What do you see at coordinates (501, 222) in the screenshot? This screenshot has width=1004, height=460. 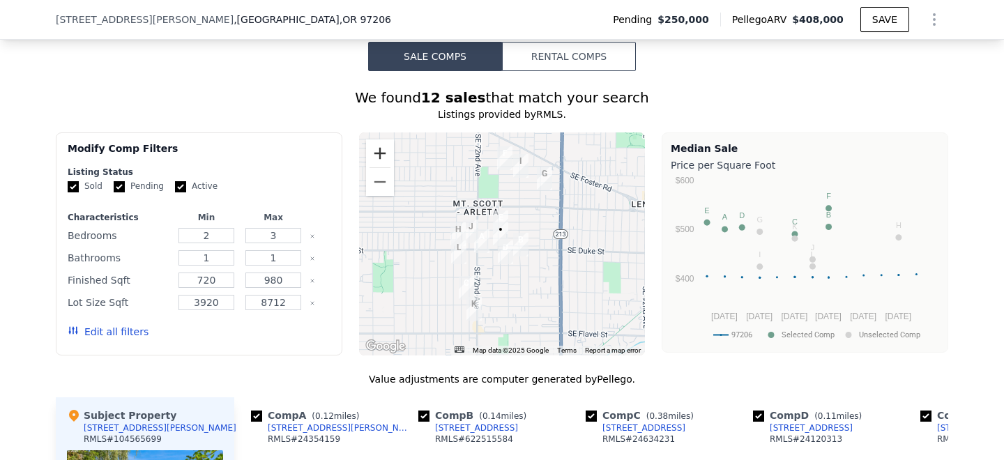 I see `div: 7416 SE Tolman St` at bounding box center [501, 222].